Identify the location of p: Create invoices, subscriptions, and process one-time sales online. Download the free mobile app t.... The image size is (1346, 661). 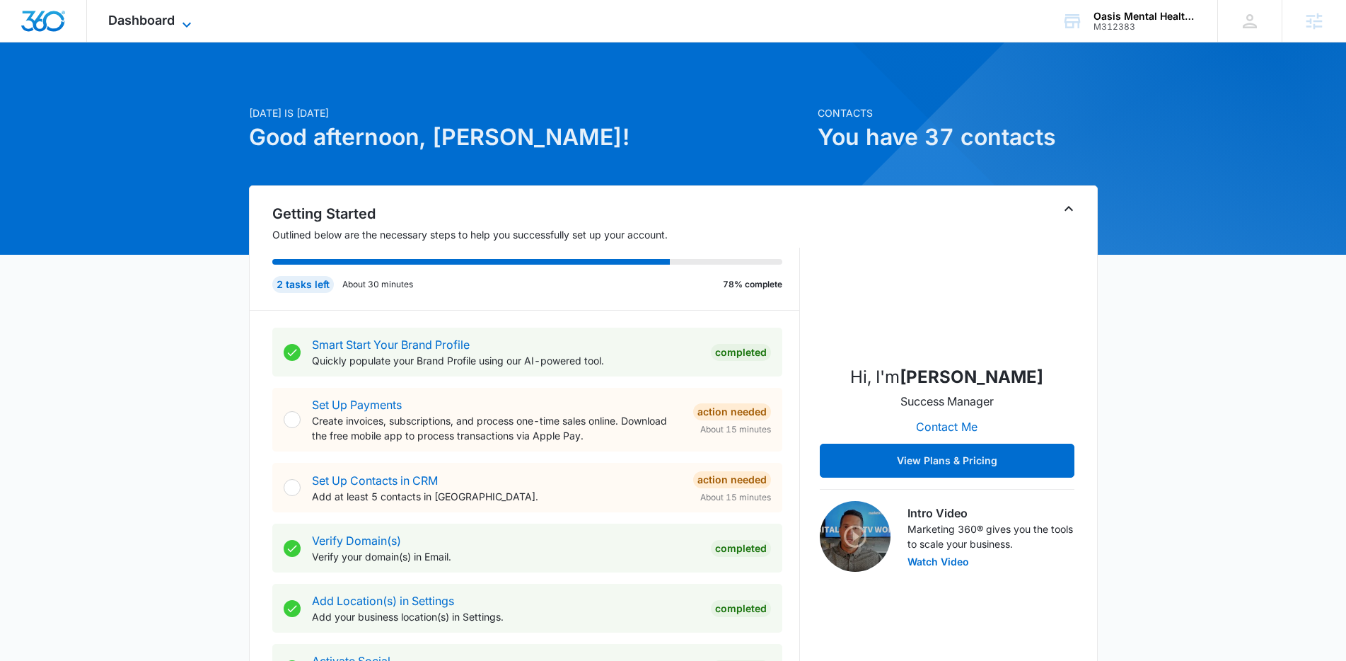
(497, 428).